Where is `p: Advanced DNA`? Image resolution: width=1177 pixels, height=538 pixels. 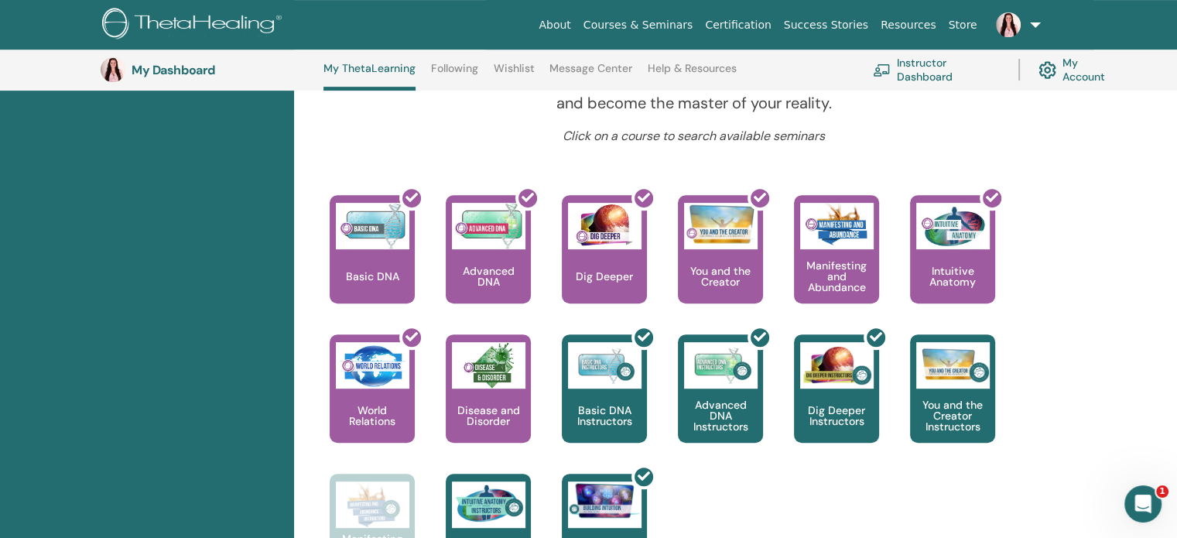
p: Advanced DNA is located at coordinates (488, 276).